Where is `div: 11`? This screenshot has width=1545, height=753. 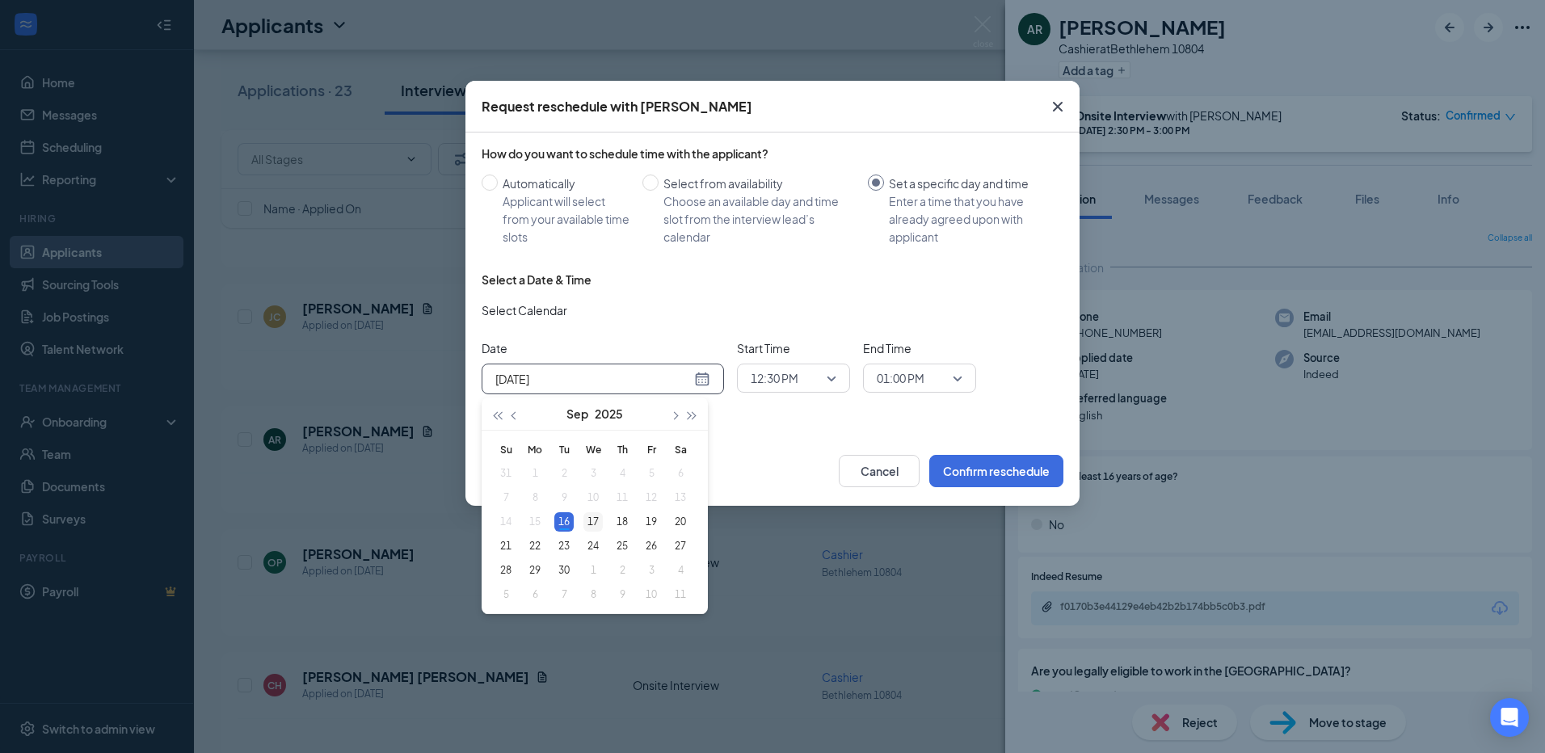
div: 11 is located at coordinates (680, 595).